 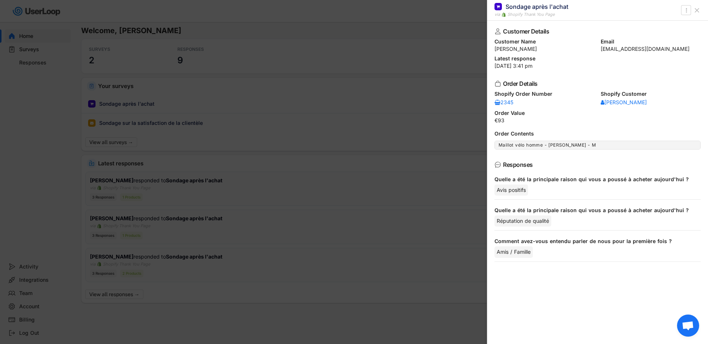 What do you see at coordinates (545, 94) in the screenshot?
I see `div: Shopify Order Number` at bounding box center [545, 94].